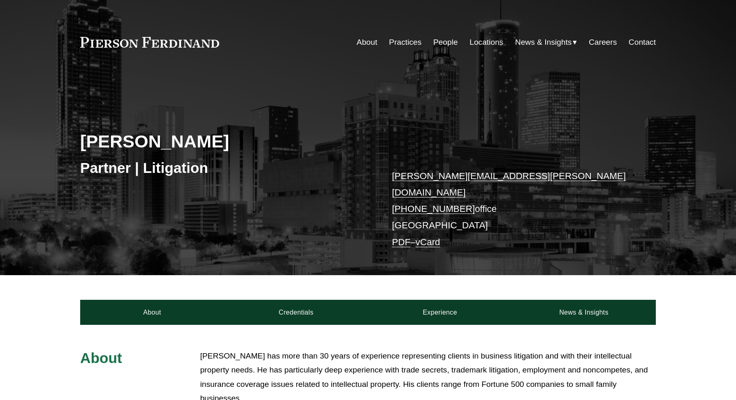 The height and width of the screenshot is (400, 736). What do you see at coordinates (401, 242) in the screenshot?
I see `a: PDF` at bounding box center [401, 242].